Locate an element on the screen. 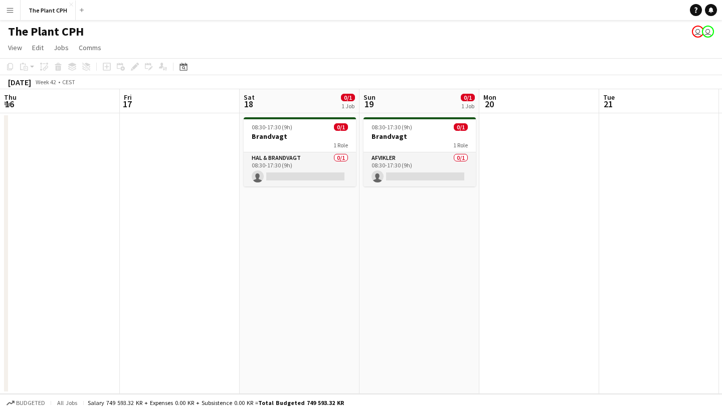 The height and width of the screenshot is (411, 722). div: 08:30-17:30 (9h)0/1Brandvagt1 RoleAfvikler0/108:30-17:30 (9h) is located at coordinates (419, 152).